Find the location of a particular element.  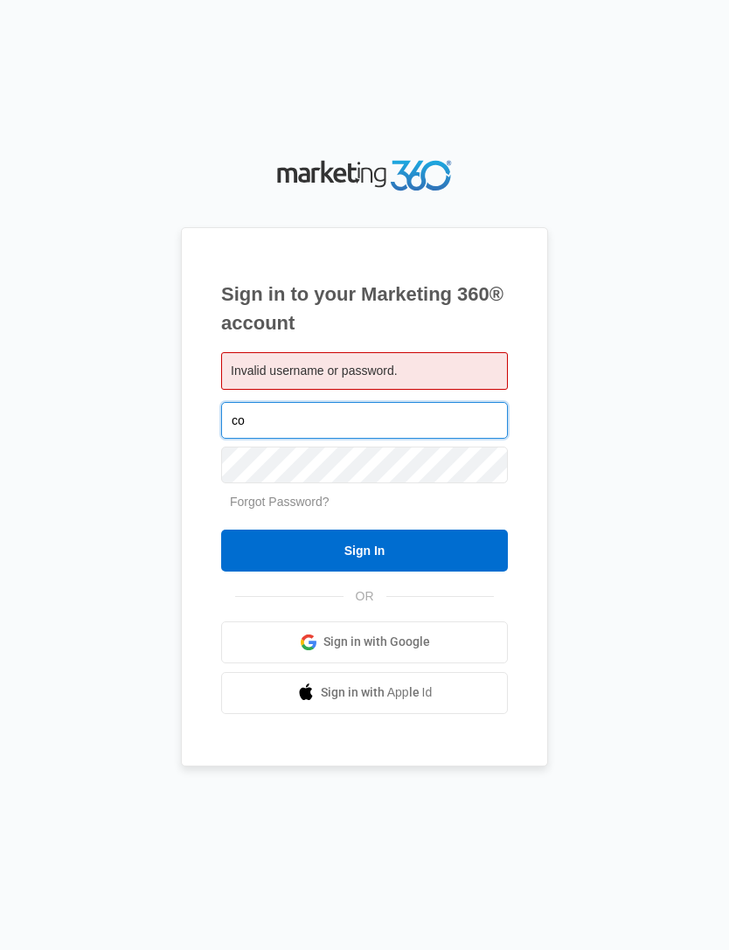

span: Sign in with Apple Id is located at coordinates (377, 692).